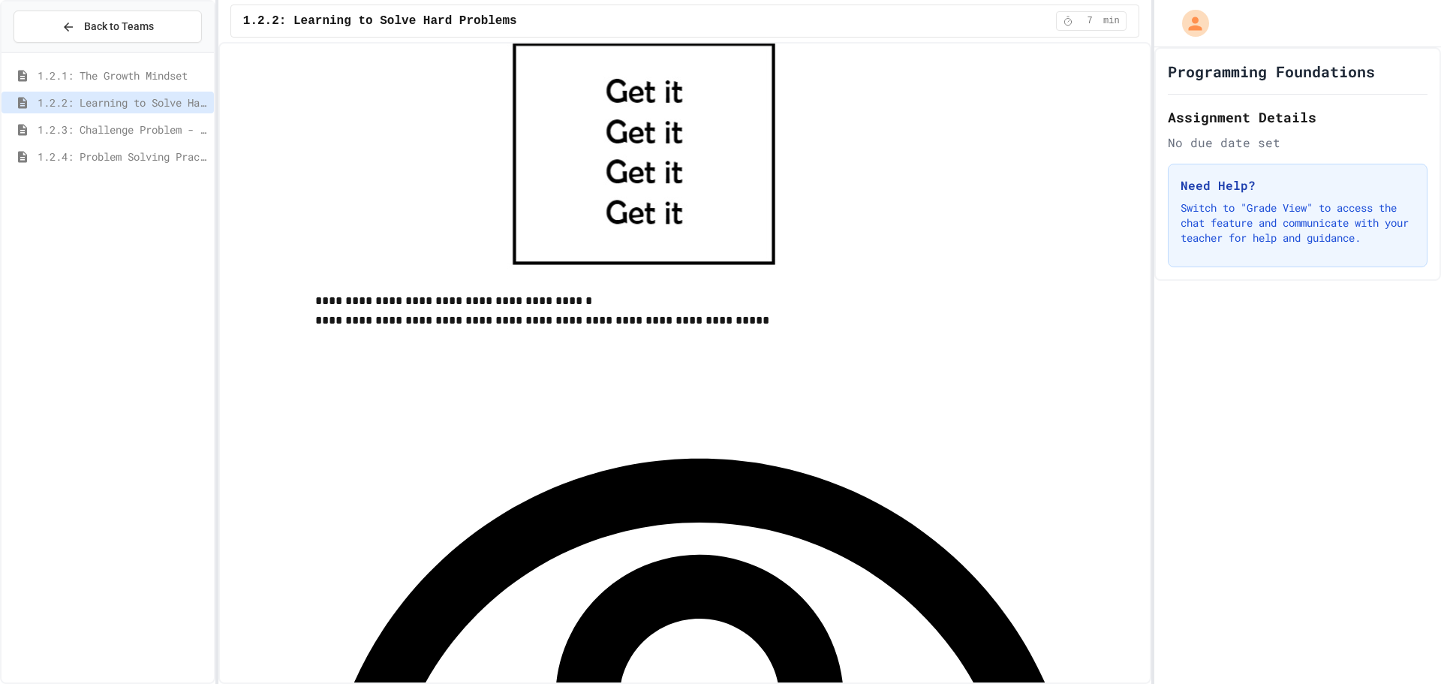 This screenshot has width=1441, height=684. What do you see at coordinates (122, 129) in the screenshot?
I see `span: 1.2.3: Challenge Problem - The Bridge` at bounding box center [122, 129].